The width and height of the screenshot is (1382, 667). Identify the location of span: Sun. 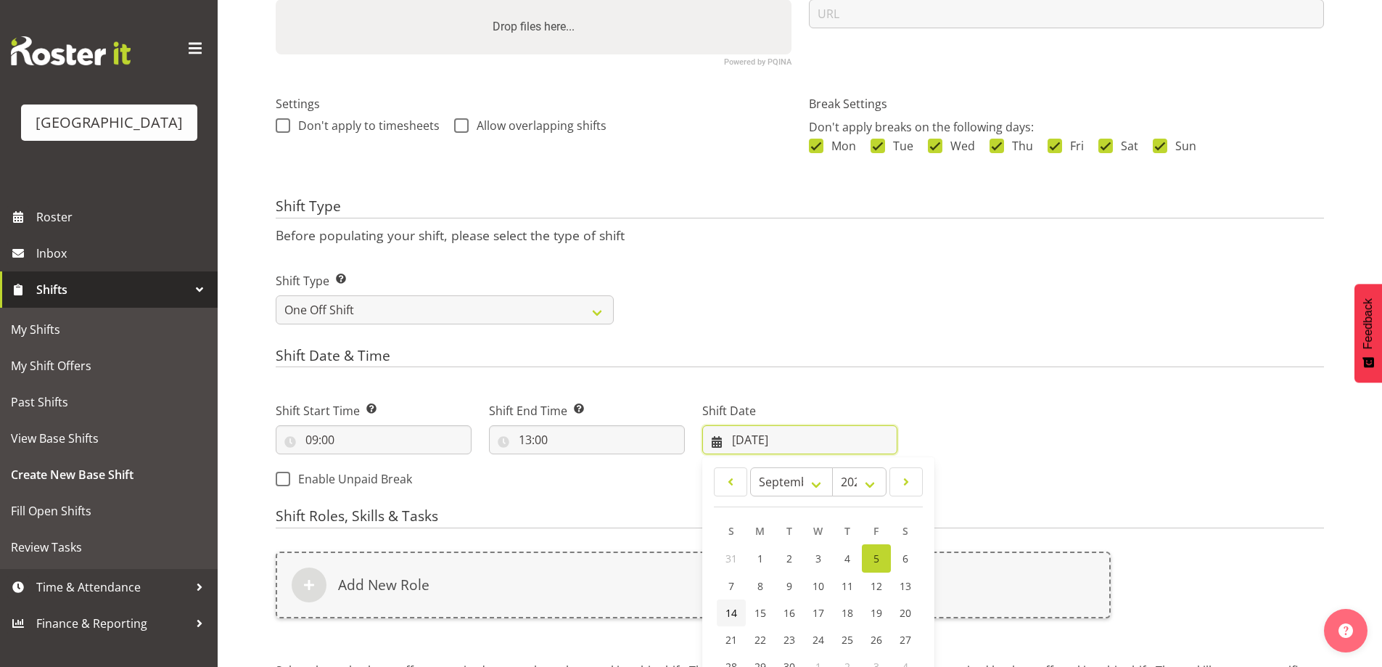
(1182, 146).